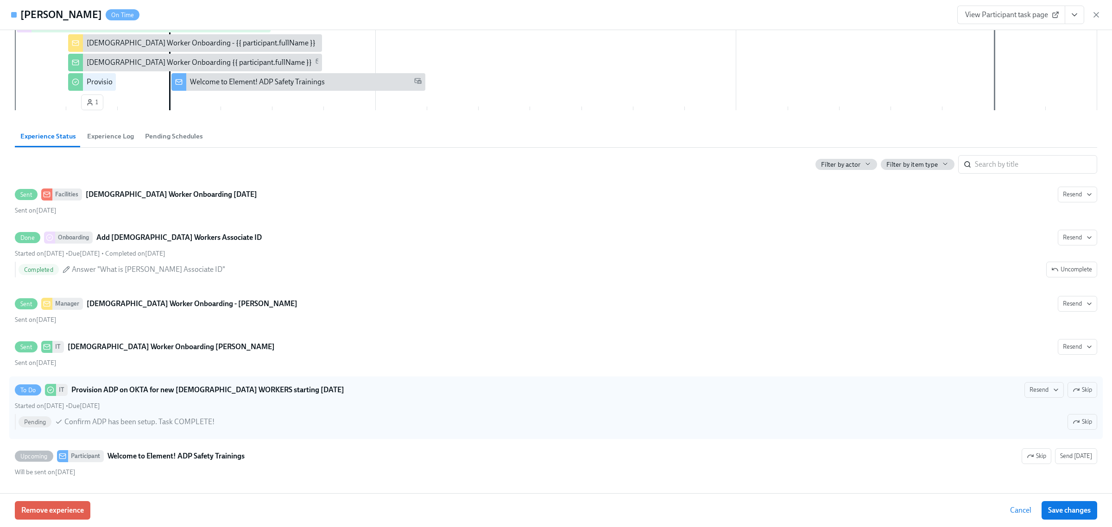 The width and height of the screenshot is (1112, 527). What do you see at coordinates (1036, 164) in the screenshot?
I see `input: Search by title` at bounding box center [1036, 164].